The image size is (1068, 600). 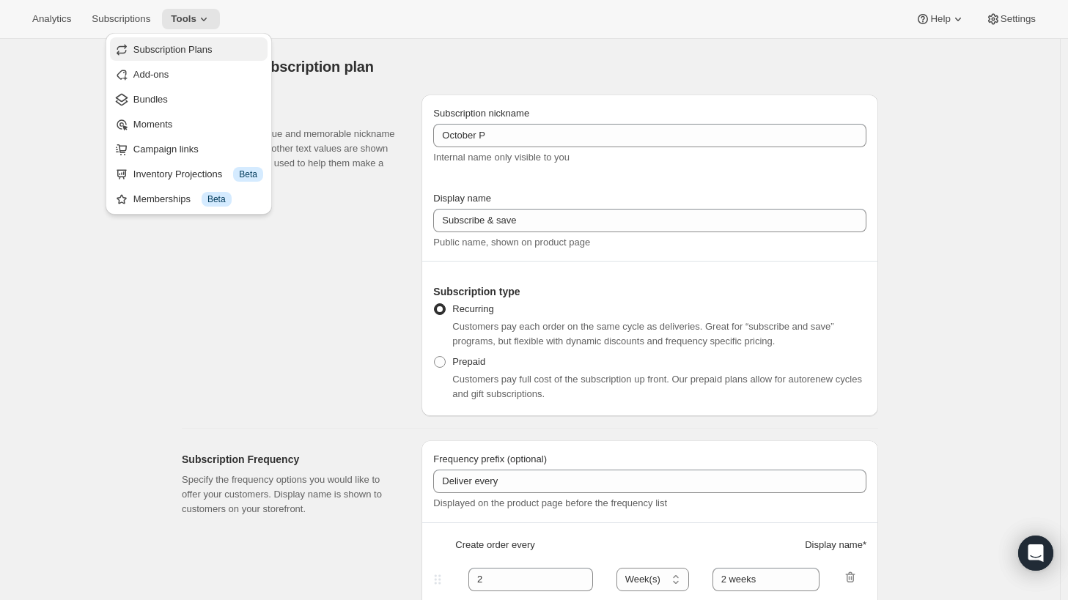 I want to click on span: Bundles, so click(x=150, y=99).